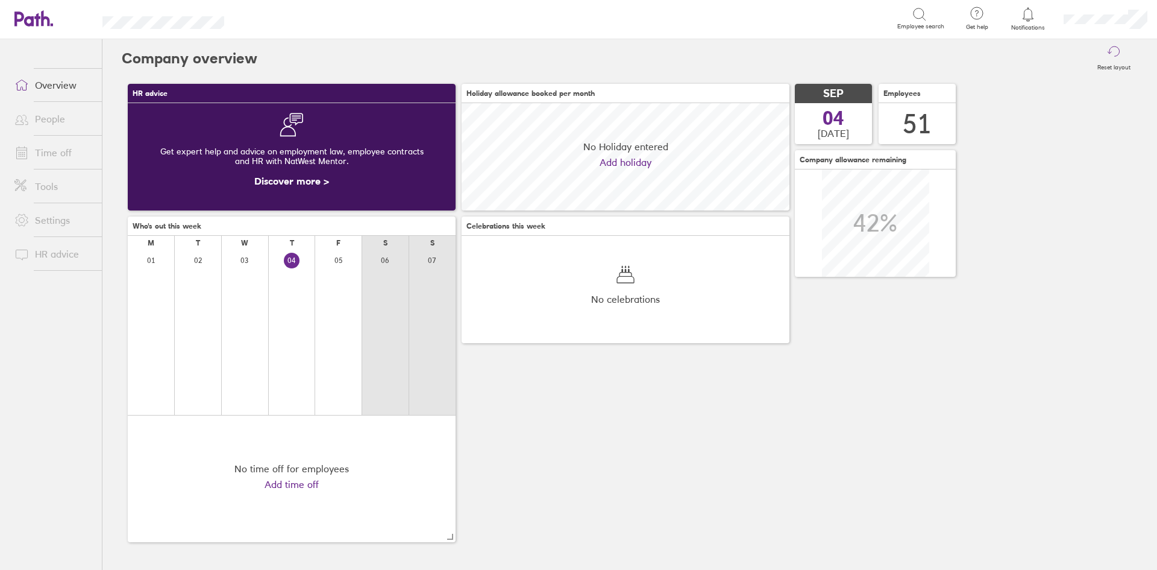 This screenshot has width=1157, height=570. Describe the element at coordinates (1114, 58) in the screenshot. I see `button: Reset layout` at that location.